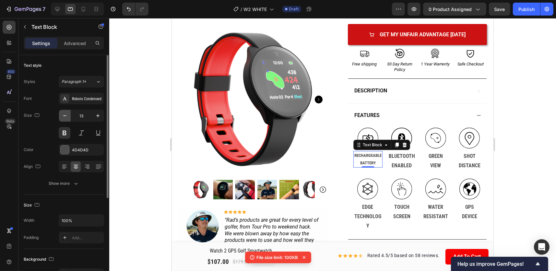  I want to click on span: Draft, so click(294, 9).